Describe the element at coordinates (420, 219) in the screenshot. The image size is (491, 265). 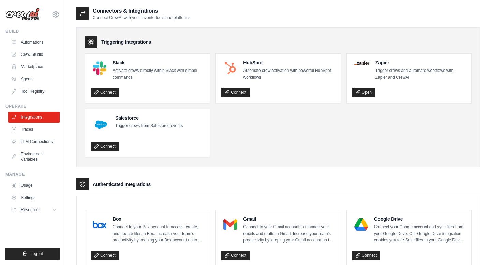
I see `h4: Google Drive` at that location.